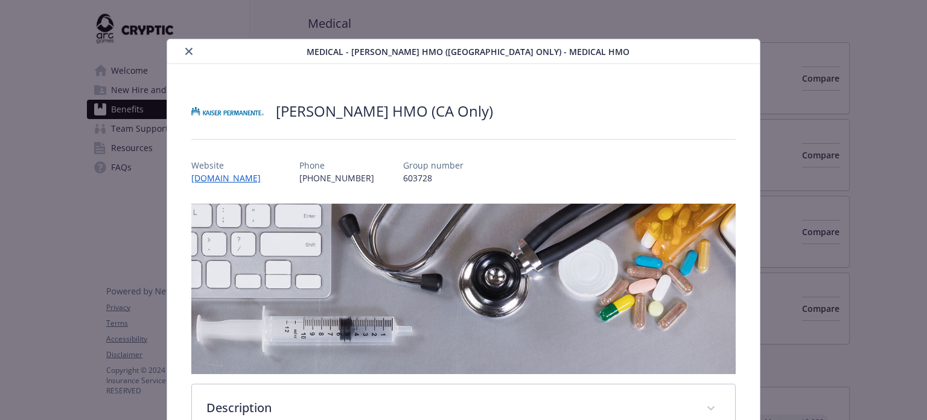  What do you see at coordinates (231, 165) in the screenshot?
I see `p: Website` at bounding box center [231, 165].